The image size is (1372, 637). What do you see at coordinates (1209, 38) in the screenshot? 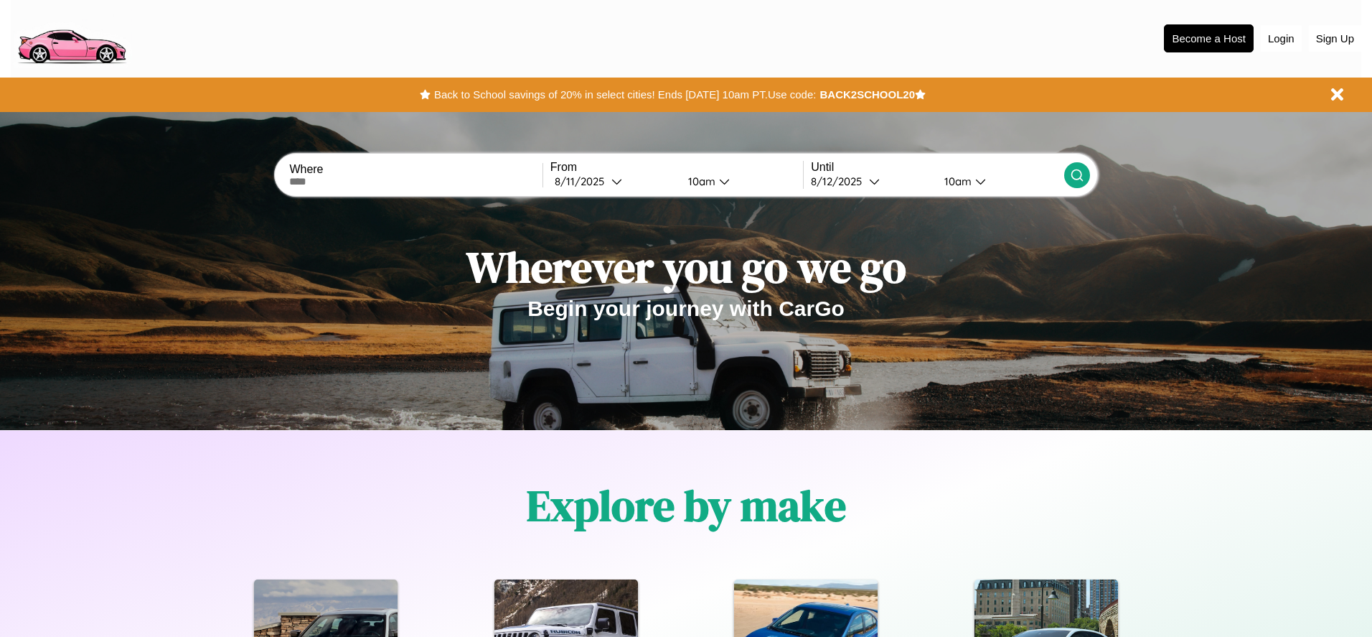
I see `button: Become a Host` at bounding box center [1209, 38].